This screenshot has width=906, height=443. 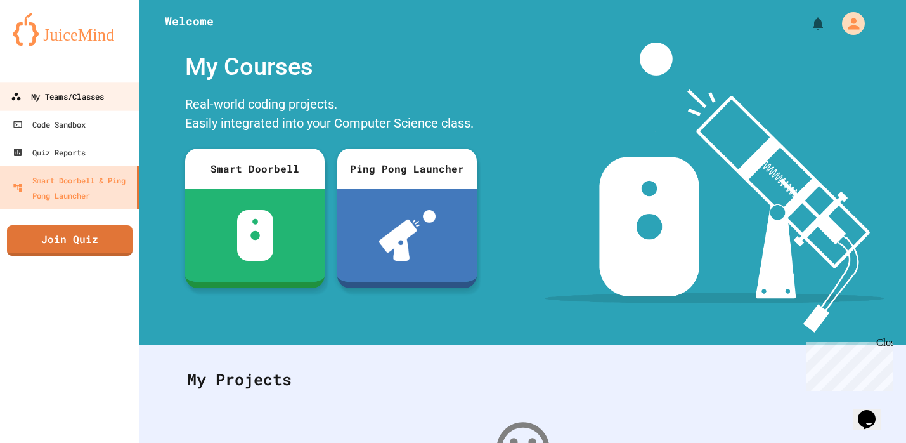 What do you see at coordinates (848, 23) in the screenshot?
I see `div: My Account` at bounding box center [848, 23].